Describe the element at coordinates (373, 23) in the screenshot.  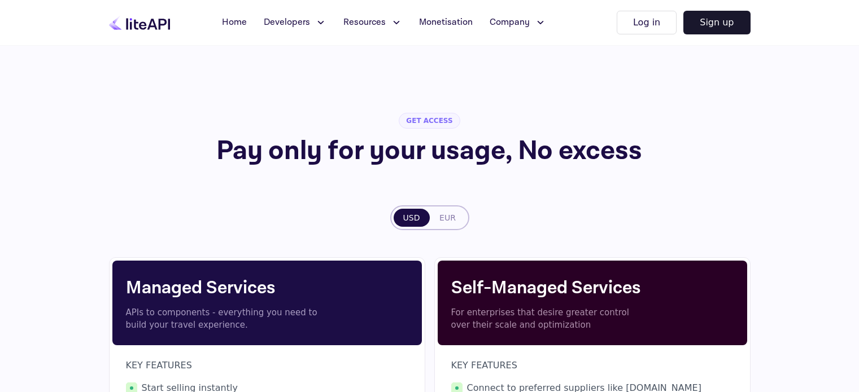
I see `button: Resources` at that location.